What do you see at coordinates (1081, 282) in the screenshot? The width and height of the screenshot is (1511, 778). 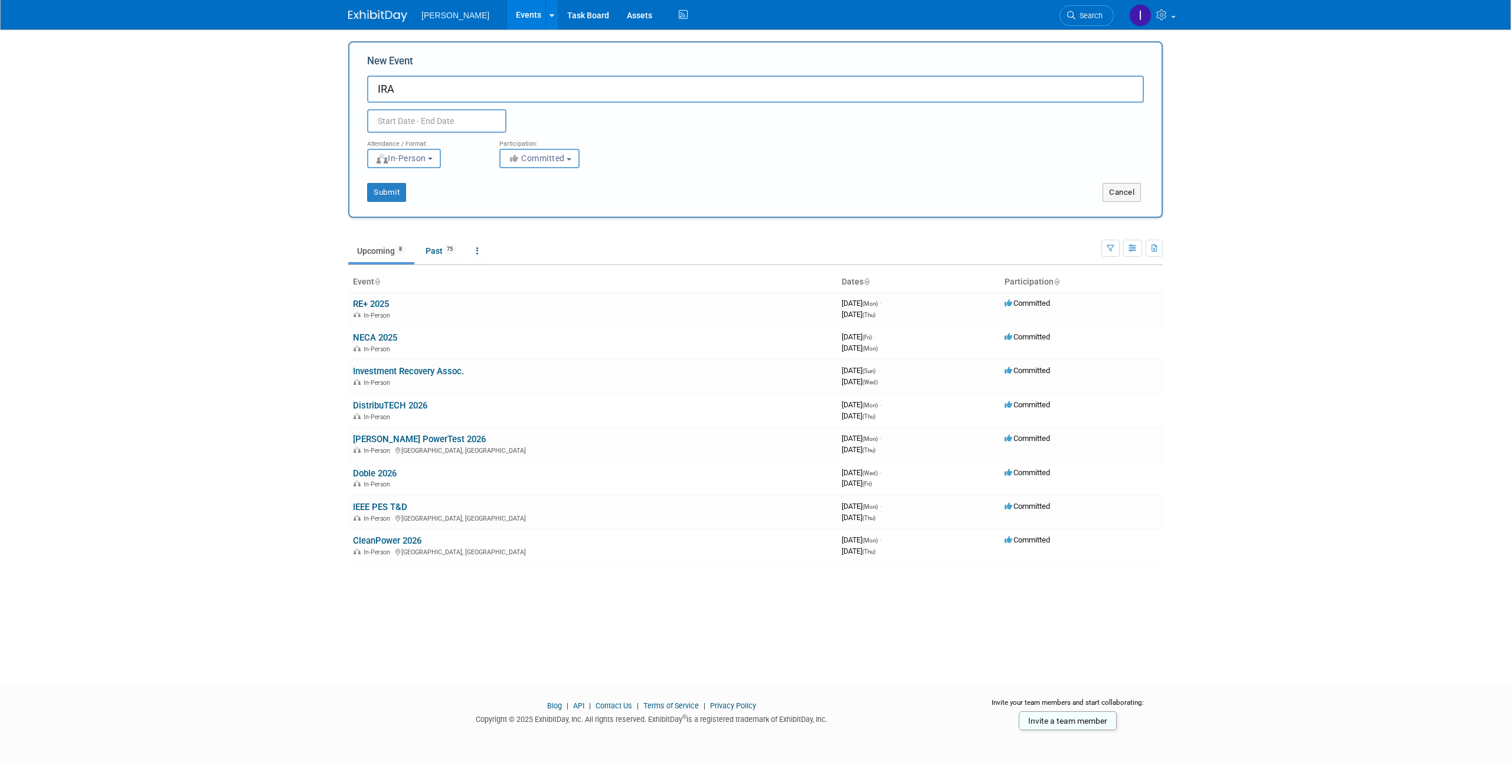 I see `th: Participation` at bounding box center [1081, 282].